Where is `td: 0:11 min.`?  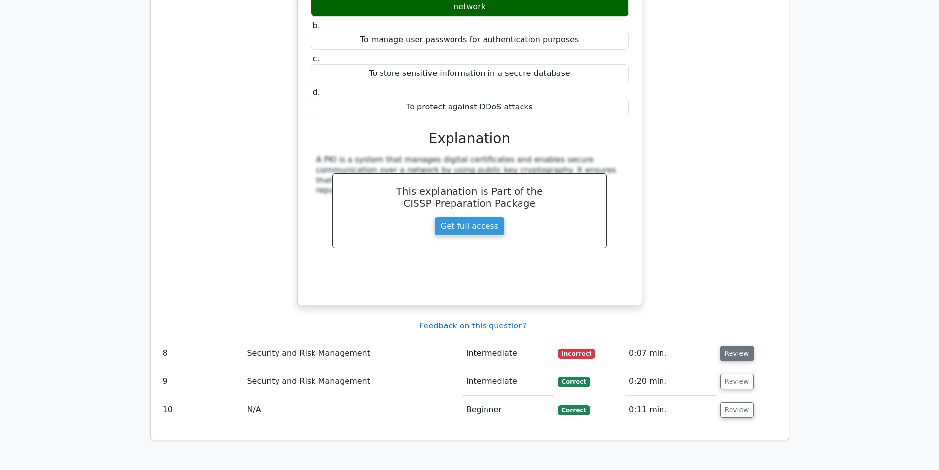
td: 0:11 min. is located at coordinates (670, 410).